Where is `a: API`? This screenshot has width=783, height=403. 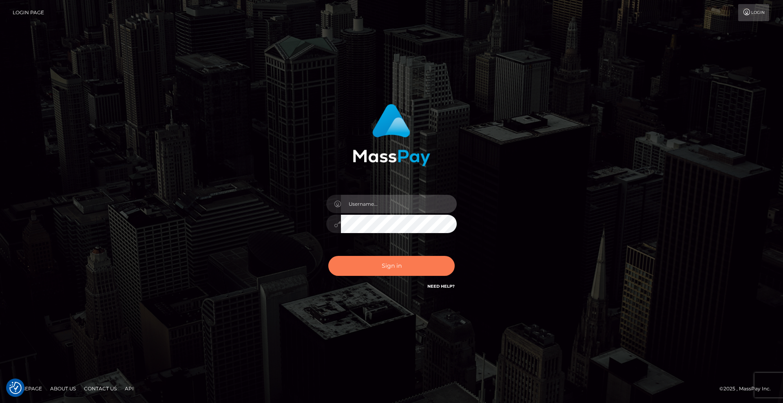
a: API is located at coordinates (129, 389).